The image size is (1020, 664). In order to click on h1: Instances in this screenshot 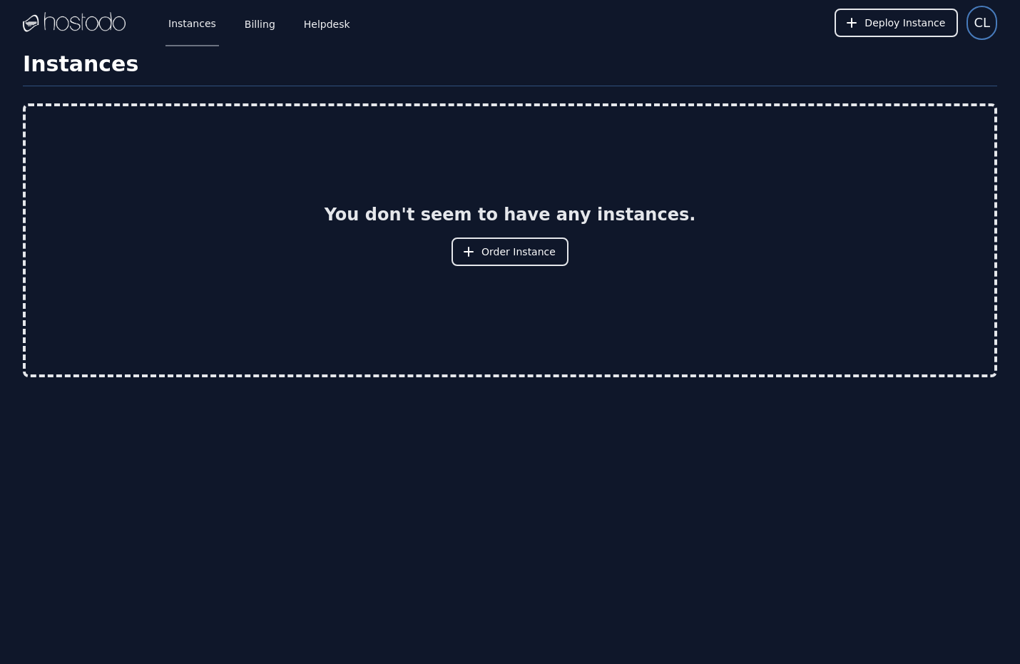, I will do `click(510, 69)`.